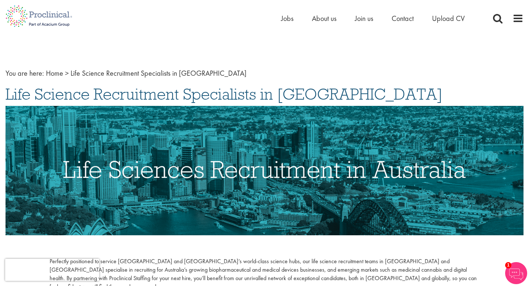 The image size is (529, 286). I want to click on span: Jobs, so click(287, 18).